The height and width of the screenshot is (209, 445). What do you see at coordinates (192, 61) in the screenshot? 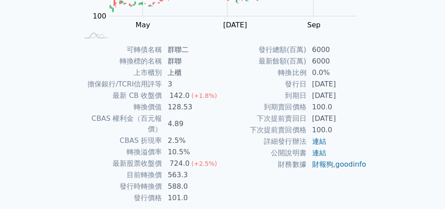
I see `td: 群聯` at bounding box center [192, 61].